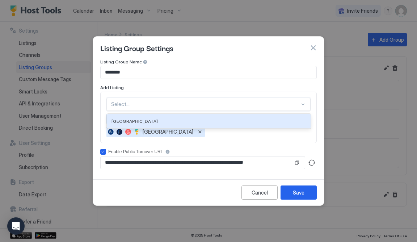 This screenshot has height=242, width=417. I want to click on button: Generate turnover URL, so click(312, 162).